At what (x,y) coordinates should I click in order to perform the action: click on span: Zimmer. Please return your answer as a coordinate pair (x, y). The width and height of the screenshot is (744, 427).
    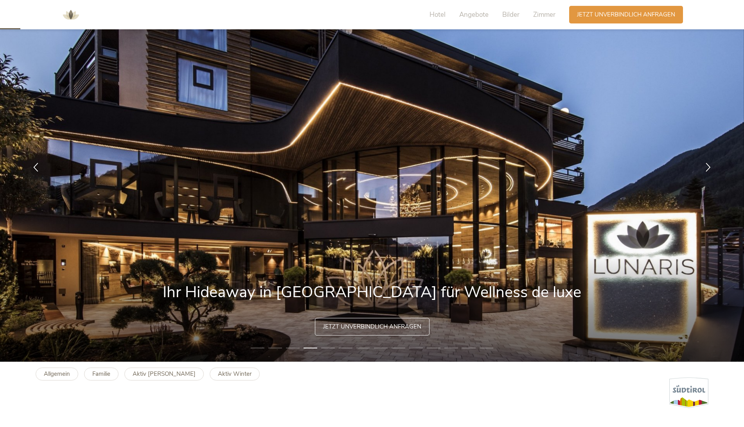
    Looking at the image, I should click on (544, 14).